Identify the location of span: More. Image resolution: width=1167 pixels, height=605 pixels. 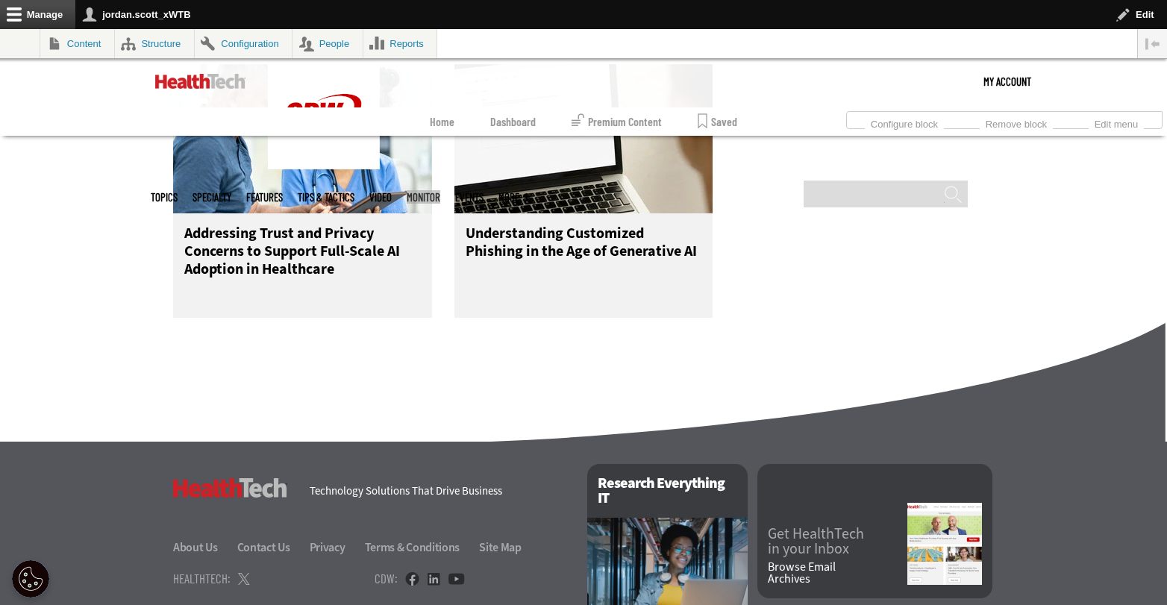
(514, 197).